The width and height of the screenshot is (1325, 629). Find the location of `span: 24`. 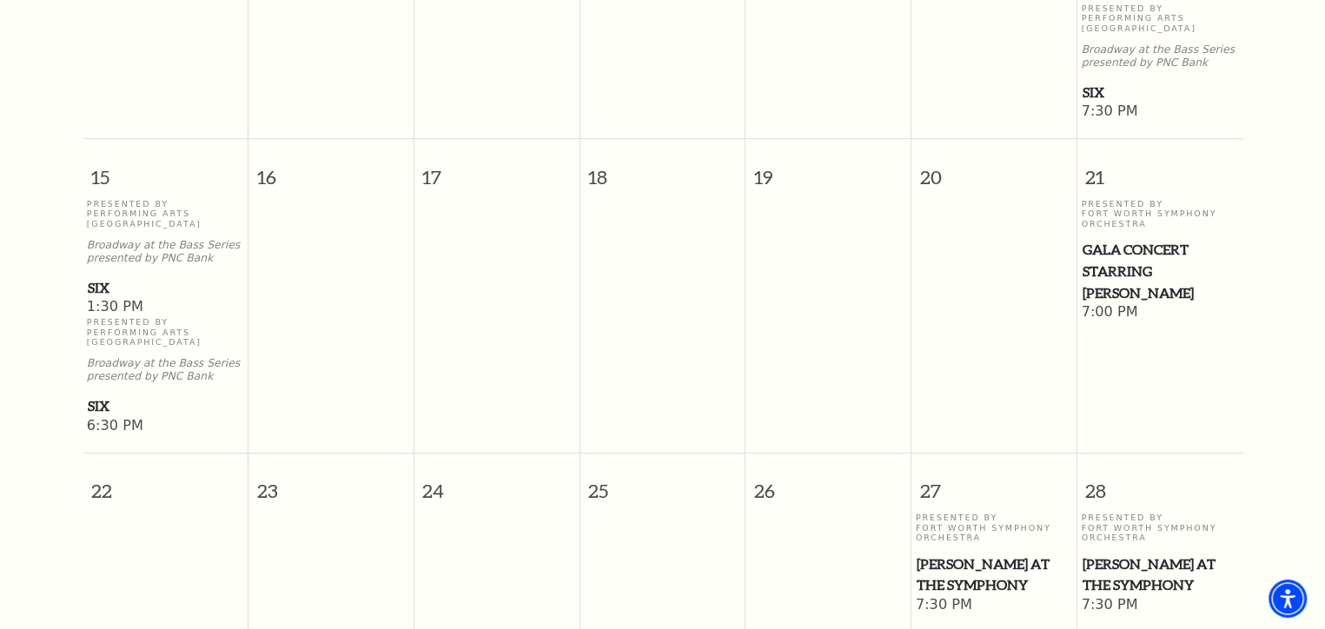

span: 24 is located at coordinates (497, 483).